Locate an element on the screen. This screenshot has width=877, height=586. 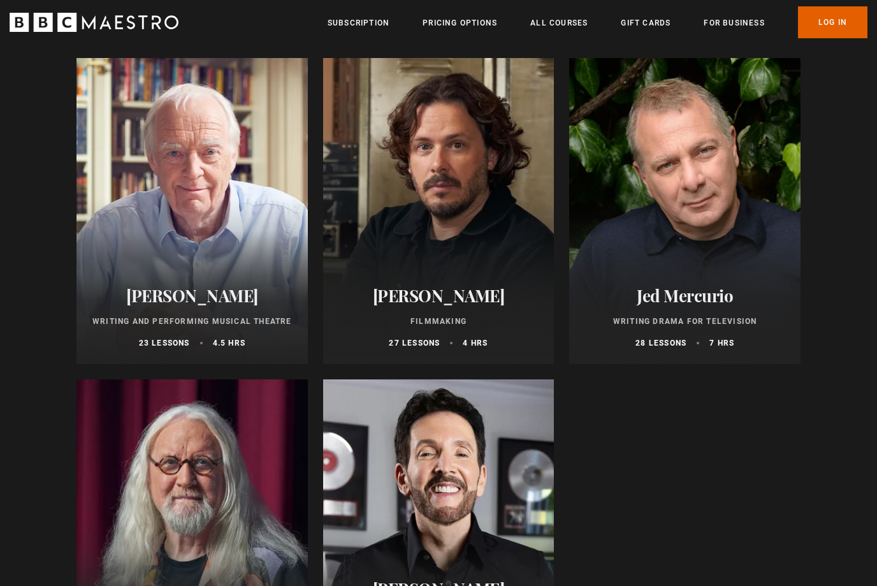
p: Filmmaking is located at coordinates (438, 321).